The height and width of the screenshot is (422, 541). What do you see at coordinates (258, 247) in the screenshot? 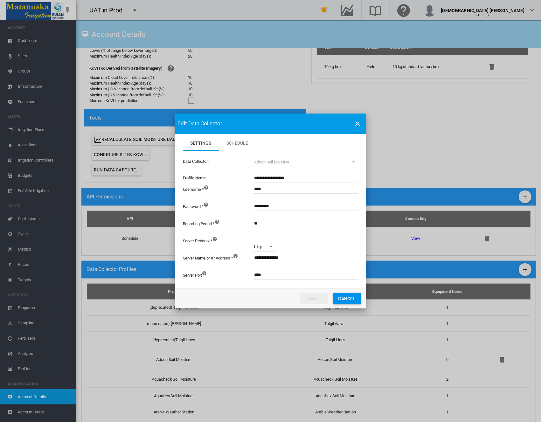
I see `div: http` at bounding box center [258, 247].